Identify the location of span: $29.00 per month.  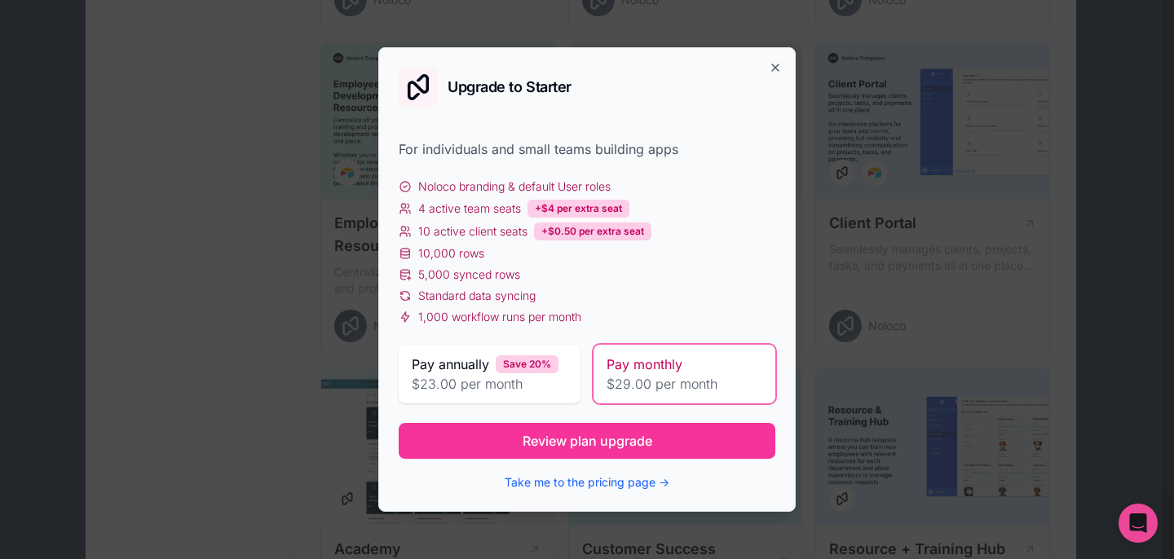
(684, 384).